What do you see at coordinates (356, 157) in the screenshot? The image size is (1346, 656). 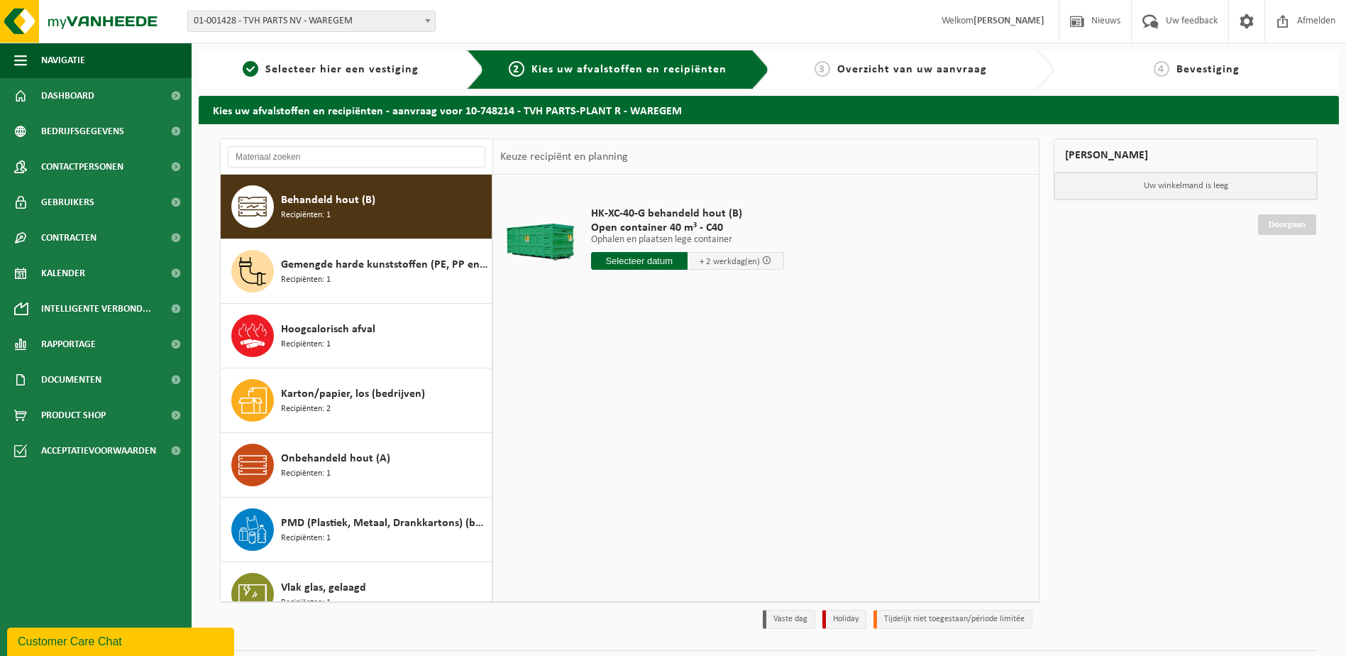 I see `input: Materiaal zoeken` at bounding box center [356, 157].